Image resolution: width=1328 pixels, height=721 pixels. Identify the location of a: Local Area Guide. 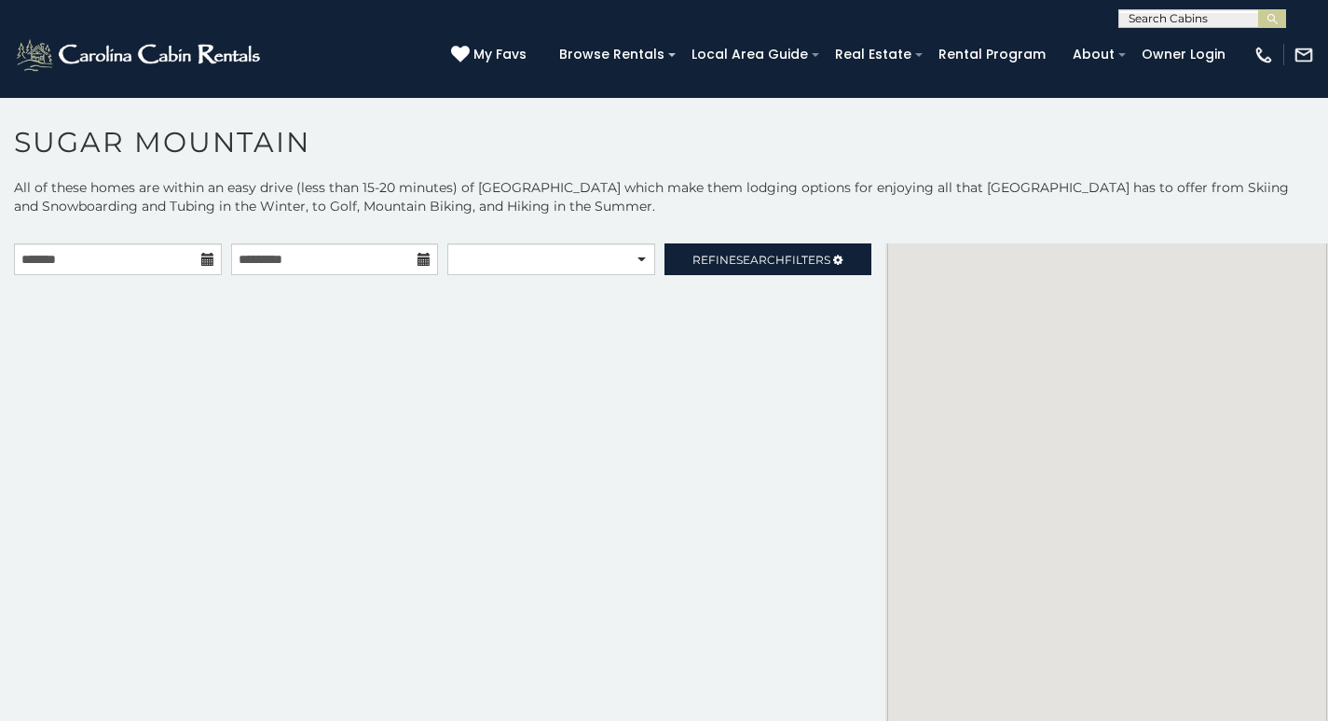
(749, 54).